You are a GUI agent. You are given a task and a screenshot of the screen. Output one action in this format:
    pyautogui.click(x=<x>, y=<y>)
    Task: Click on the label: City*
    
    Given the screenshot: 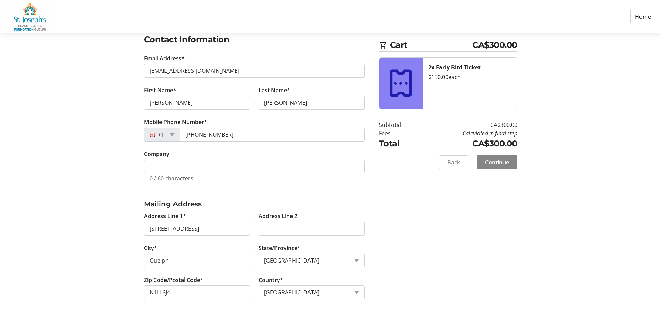 What is the action you would take?
    pyautogui.click(x=151, y=248)
    